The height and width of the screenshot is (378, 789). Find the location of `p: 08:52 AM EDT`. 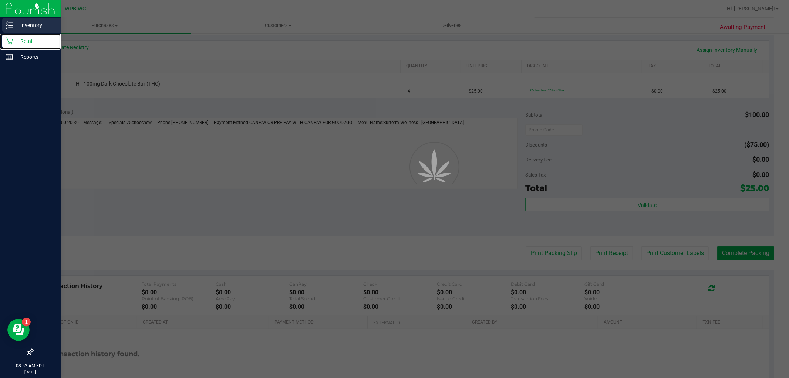

p: 08:52 AM EDT is located at coordinates (30, 366).